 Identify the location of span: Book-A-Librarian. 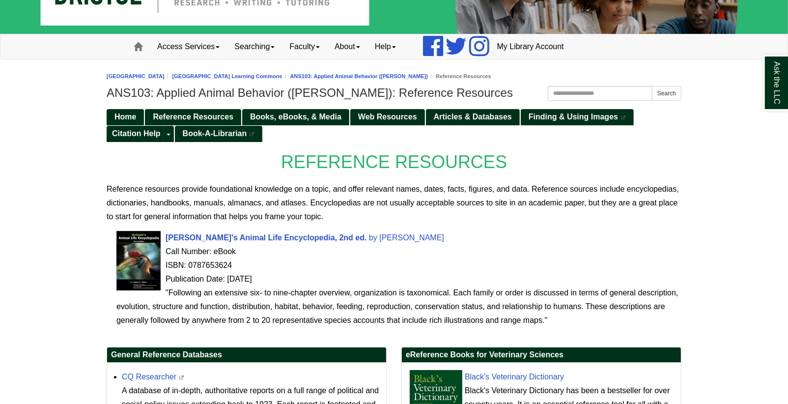
(215, 133).